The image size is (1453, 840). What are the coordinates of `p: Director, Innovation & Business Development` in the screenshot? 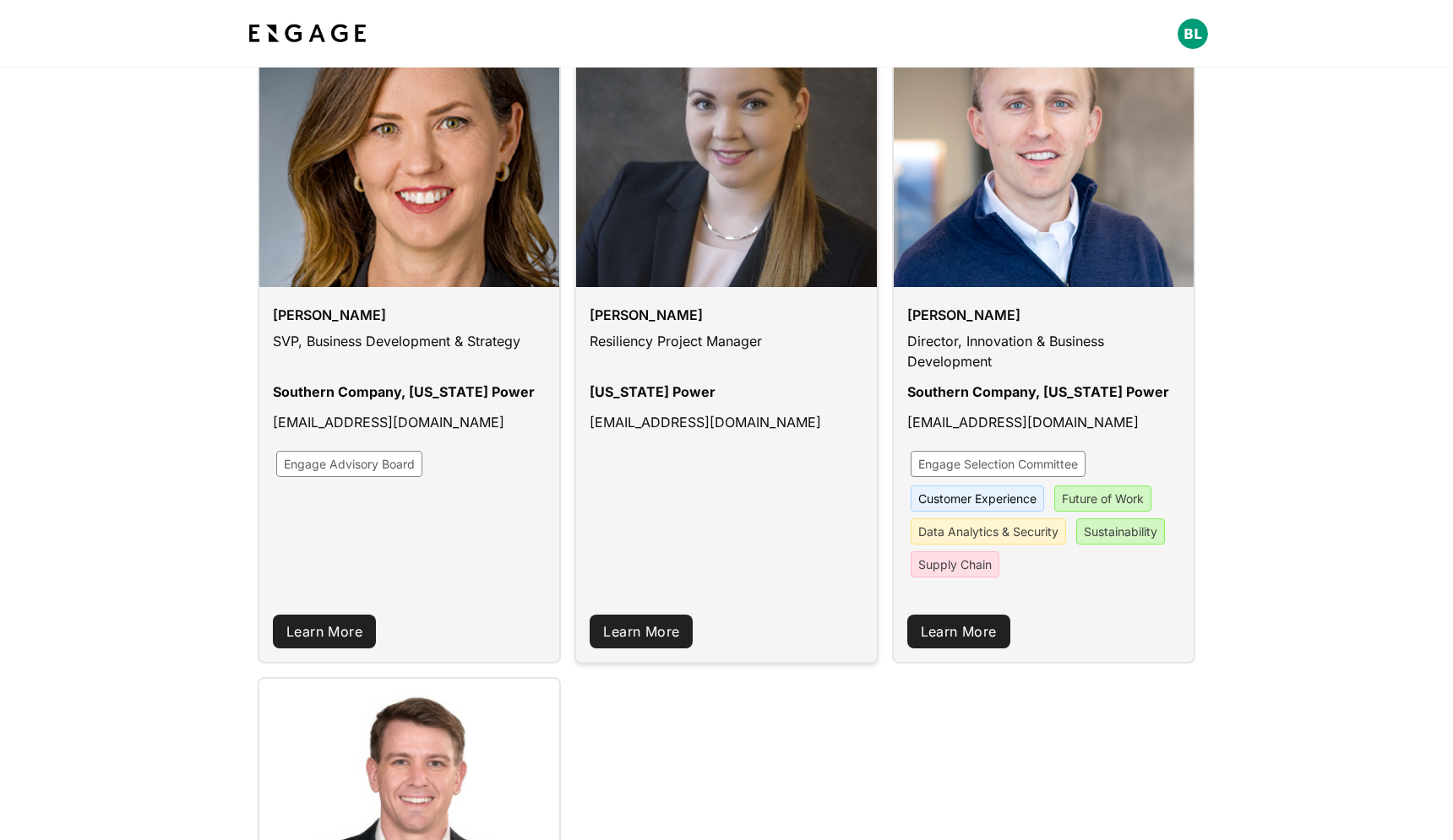 It's located at (1044, 356).